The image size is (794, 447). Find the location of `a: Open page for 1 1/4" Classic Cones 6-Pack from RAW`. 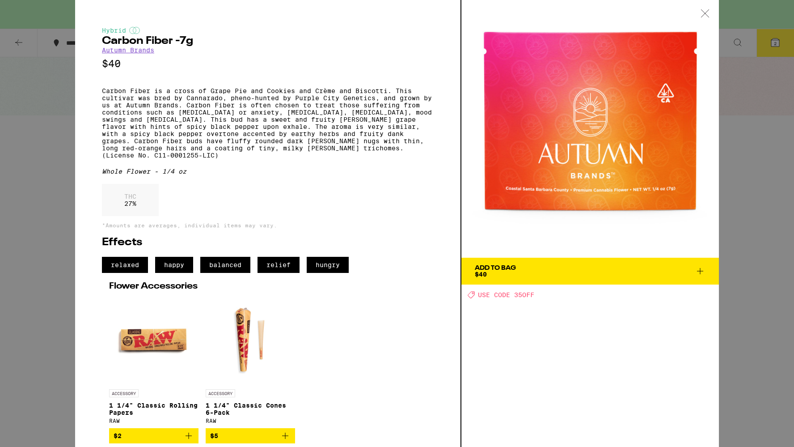

a: Open page for 1 1/4" Classic Cones 6-Pack from RAW is located at coordinates (250, 361).